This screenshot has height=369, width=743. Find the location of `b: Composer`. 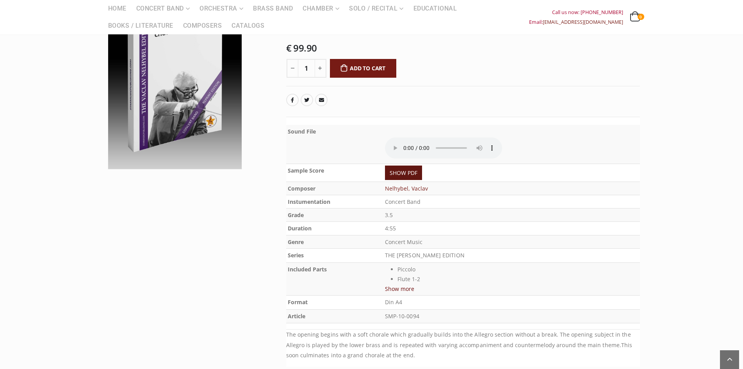

b: Composer is located at coordinates (302, 188).